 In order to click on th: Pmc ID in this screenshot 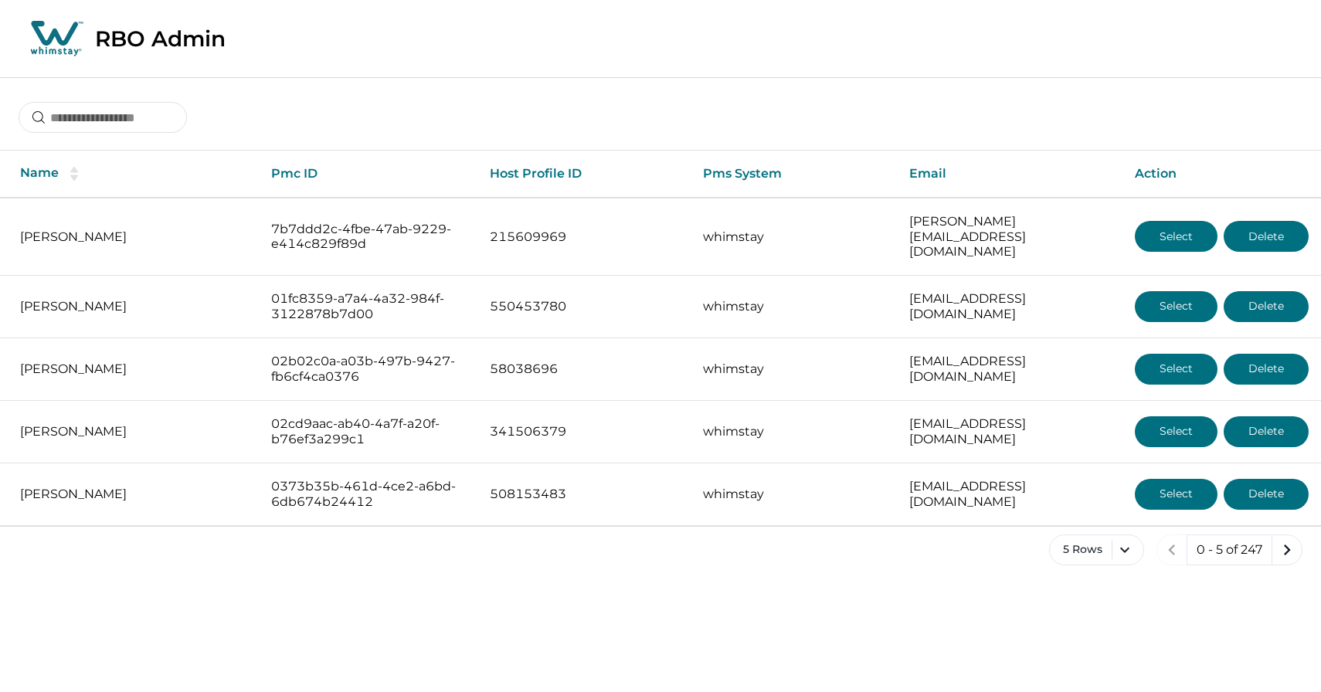, I will do `click(368, 174)`.